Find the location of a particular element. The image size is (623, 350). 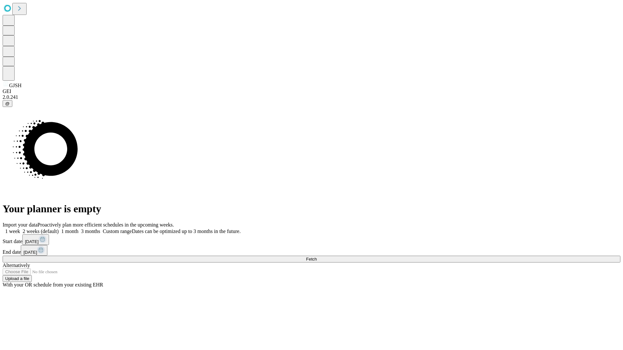

span: Alternatively is located at coordinates (16, 265).